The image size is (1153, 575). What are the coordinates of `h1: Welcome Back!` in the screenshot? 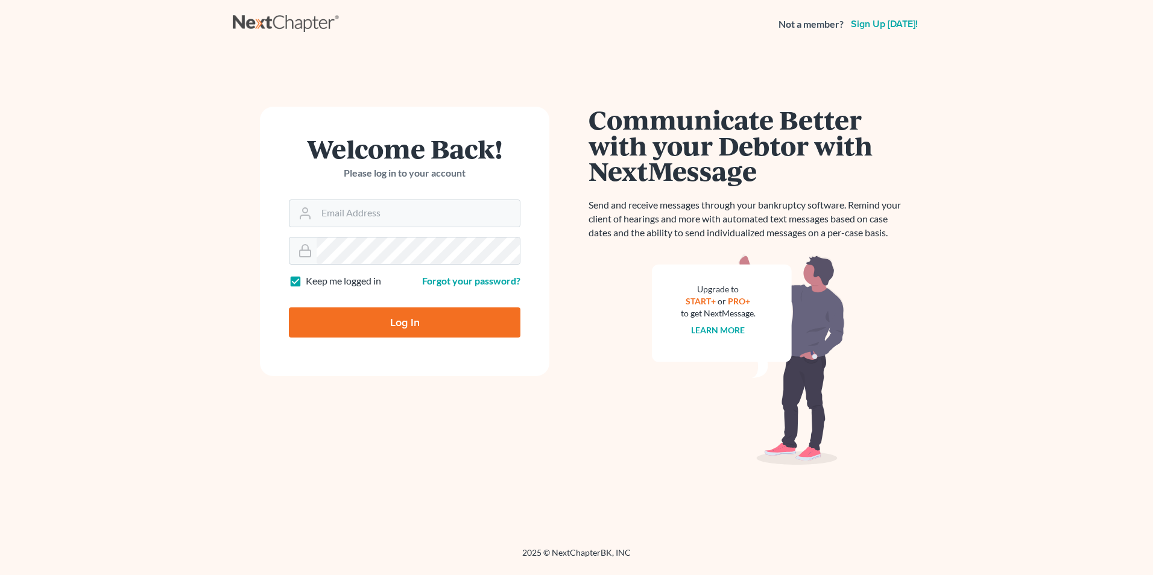 It's located at (405, 148).